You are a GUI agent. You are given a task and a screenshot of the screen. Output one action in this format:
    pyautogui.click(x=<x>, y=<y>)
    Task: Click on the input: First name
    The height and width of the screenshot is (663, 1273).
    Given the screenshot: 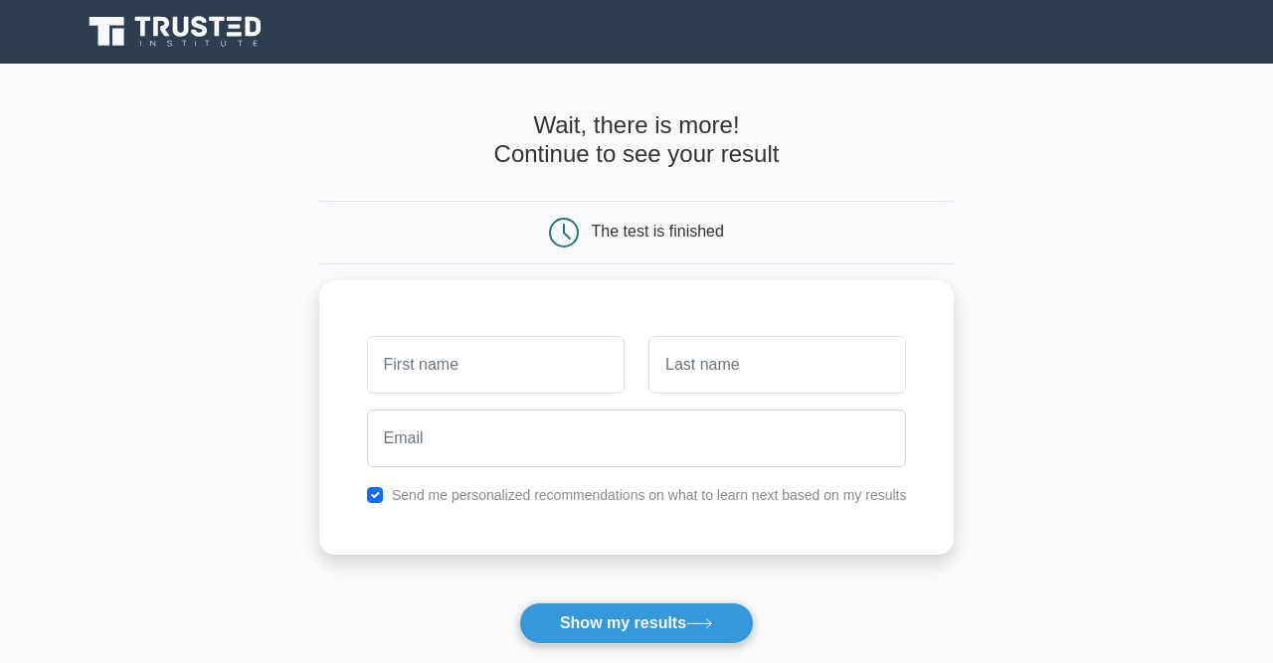 What is the action you would take?
    pyautogui.click(x=495, y=365)
    